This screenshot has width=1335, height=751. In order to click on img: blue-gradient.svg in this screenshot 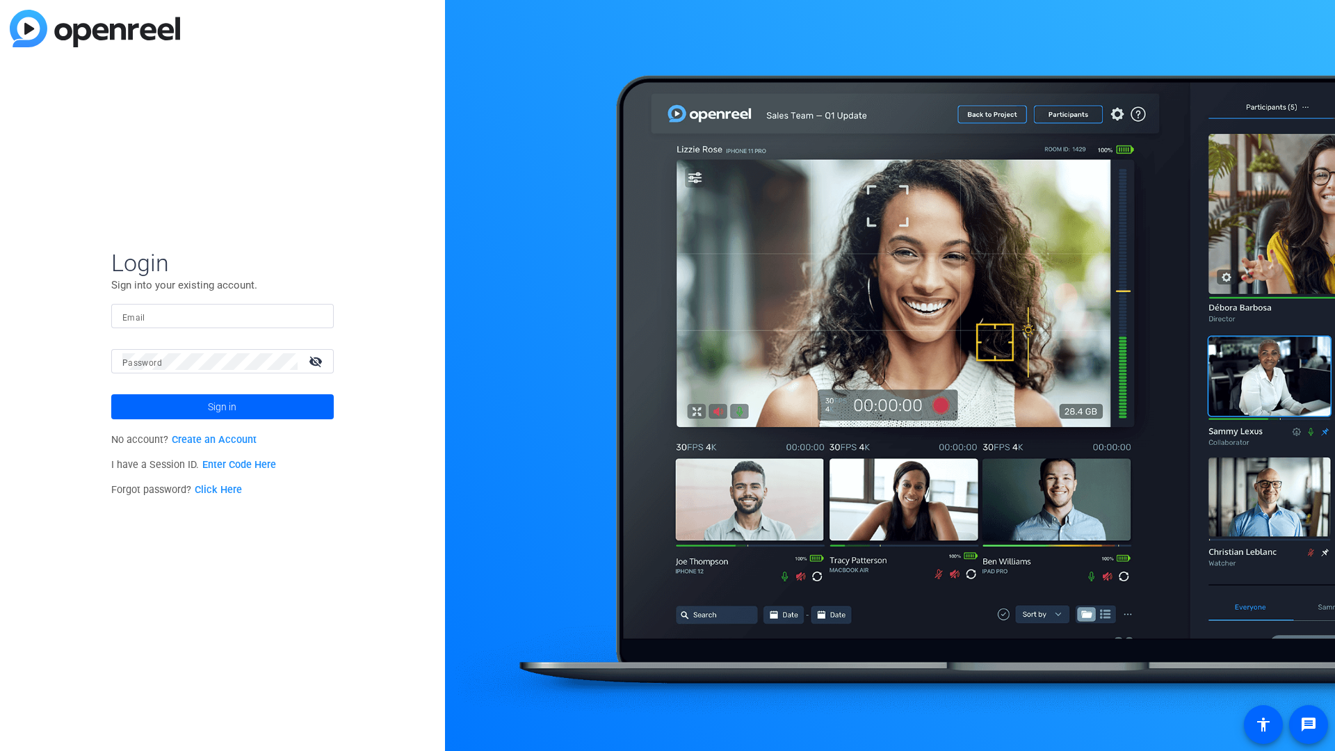, I will do `click(95, 29)`.